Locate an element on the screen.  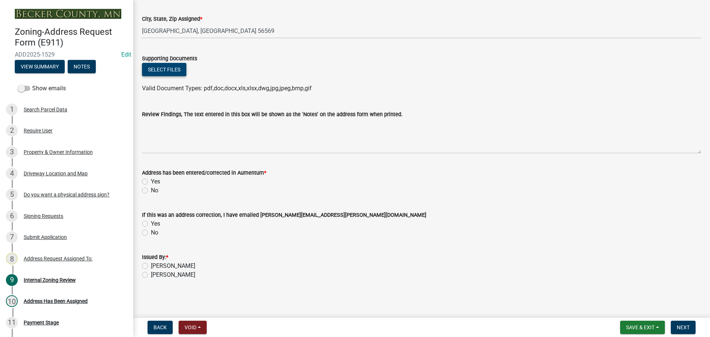
a: Edit is located at coordinates (126, 54).